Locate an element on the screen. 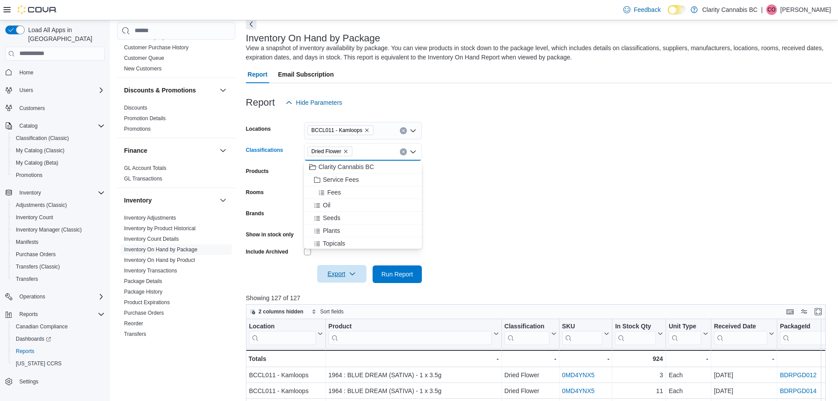 Image resolution: width=838 pixels, height=401 pixels. button: Oil is located at coordinates (363, 205).